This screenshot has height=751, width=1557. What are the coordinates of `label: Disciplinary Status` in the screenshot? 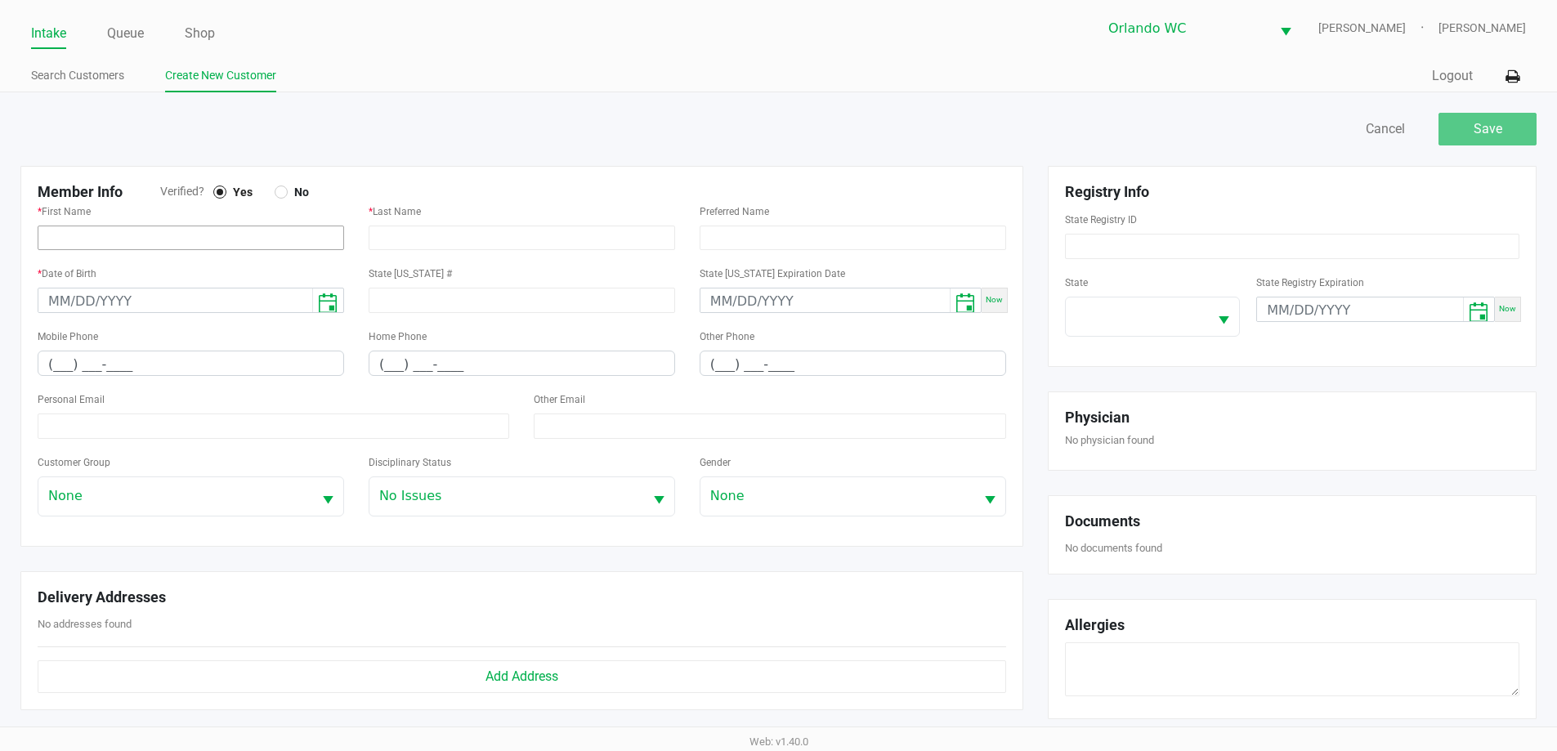 It's located at (409, 463).